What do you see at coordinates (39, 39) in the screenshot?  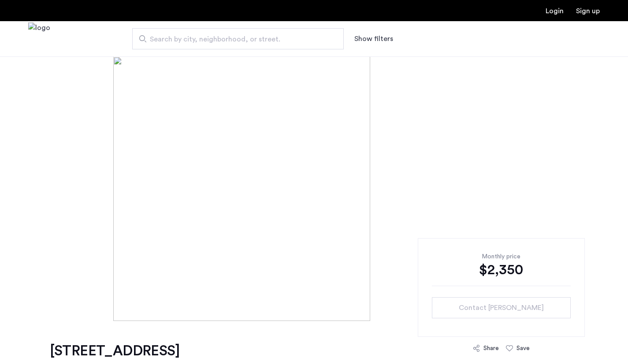 I see `a: Cazamio Logo` at bounding box center [39, 39].